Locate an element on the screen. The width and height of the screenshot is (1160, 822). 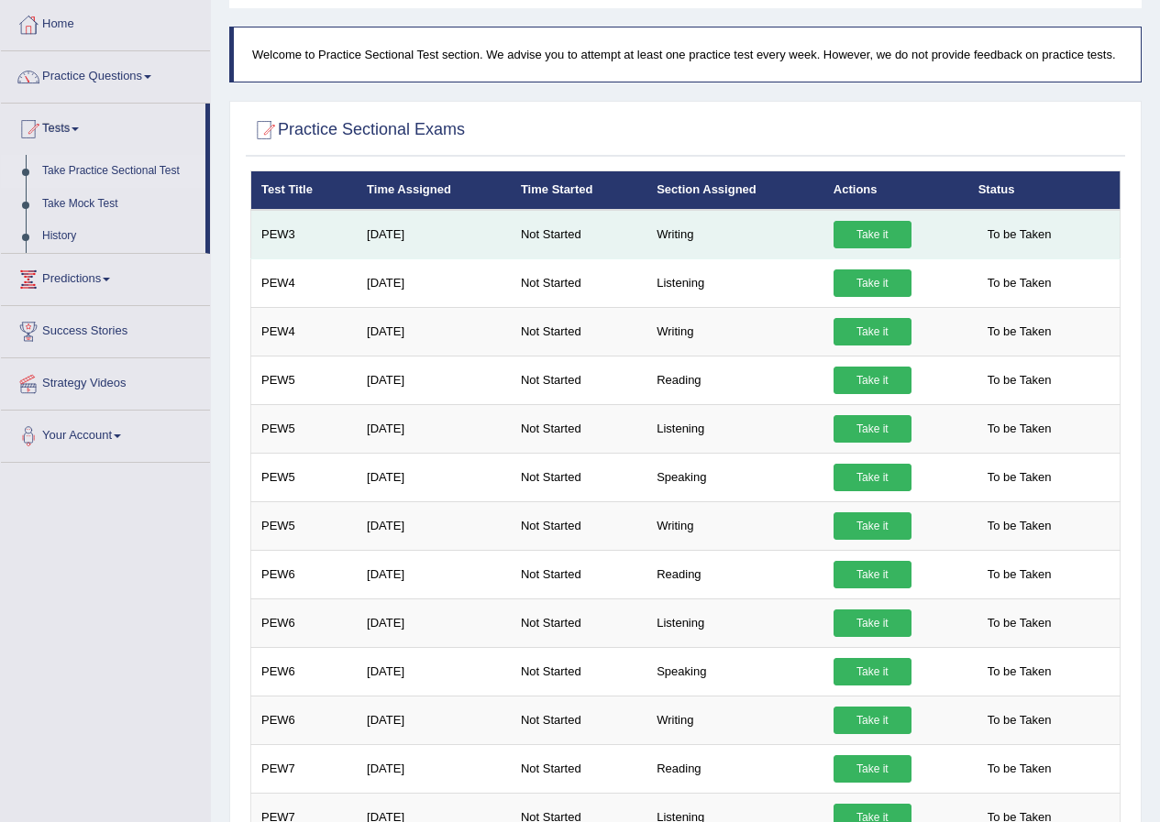
a: Practice Questions is located at coordinates (105, 74).